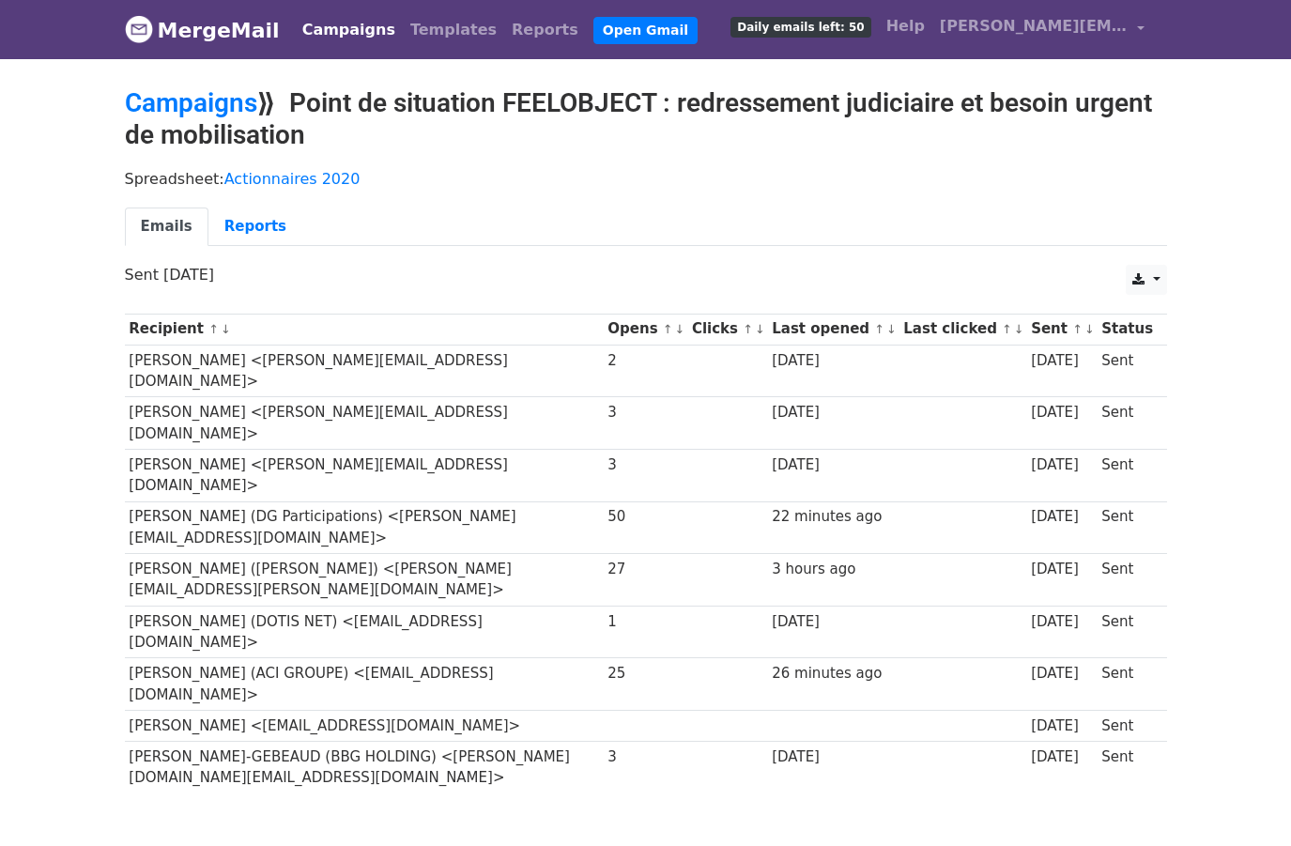 Image resolution: width=1291 pixels, height=846 pixels. Describe the element at coordinates (645, 361) in the screenshot. I see `div: 2` at that location.